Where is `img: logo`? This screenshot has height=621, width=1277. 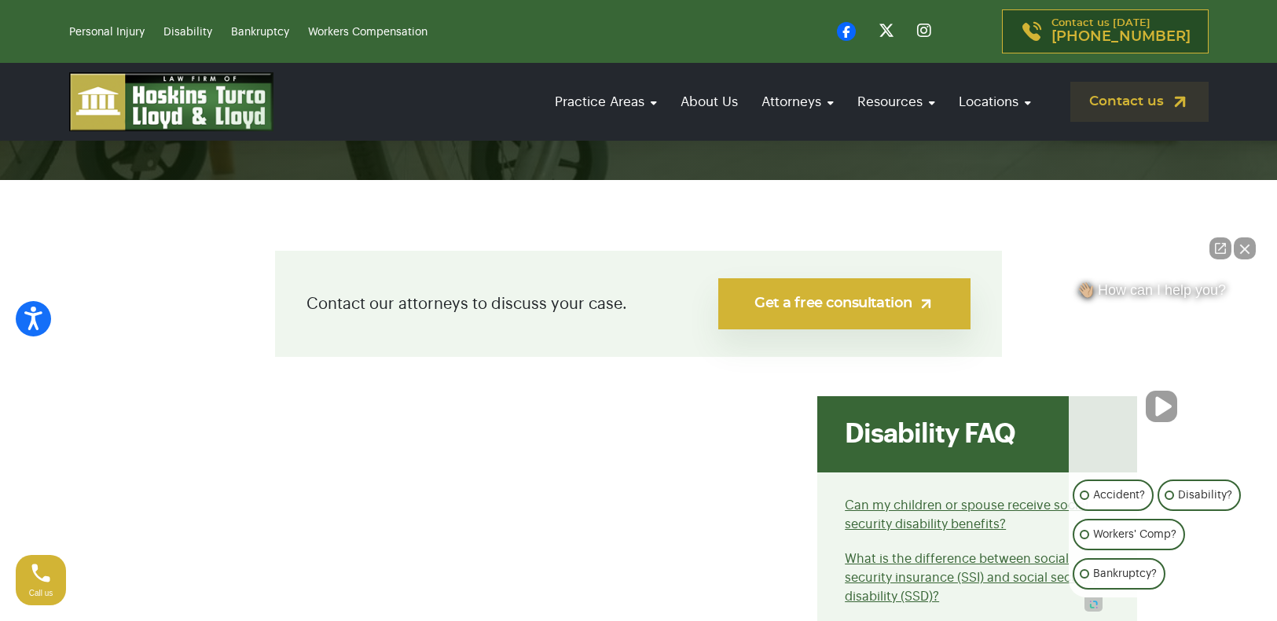
img: logo is located at coordinates (171, 101).